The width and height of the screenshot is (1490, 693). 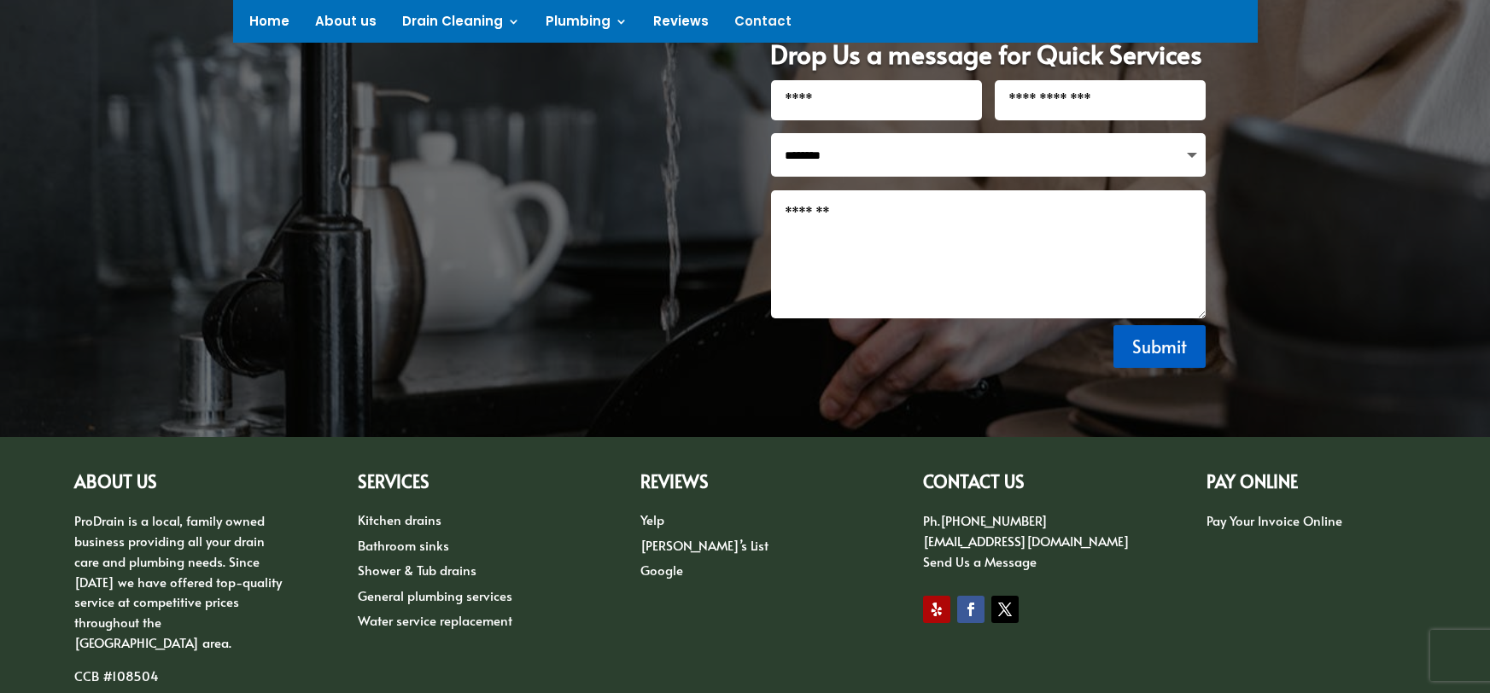 What do you see at coordinates (1027, 486) in the screenshot?
I see `h2: CONTACT US` at bounding box center [1027, 486].